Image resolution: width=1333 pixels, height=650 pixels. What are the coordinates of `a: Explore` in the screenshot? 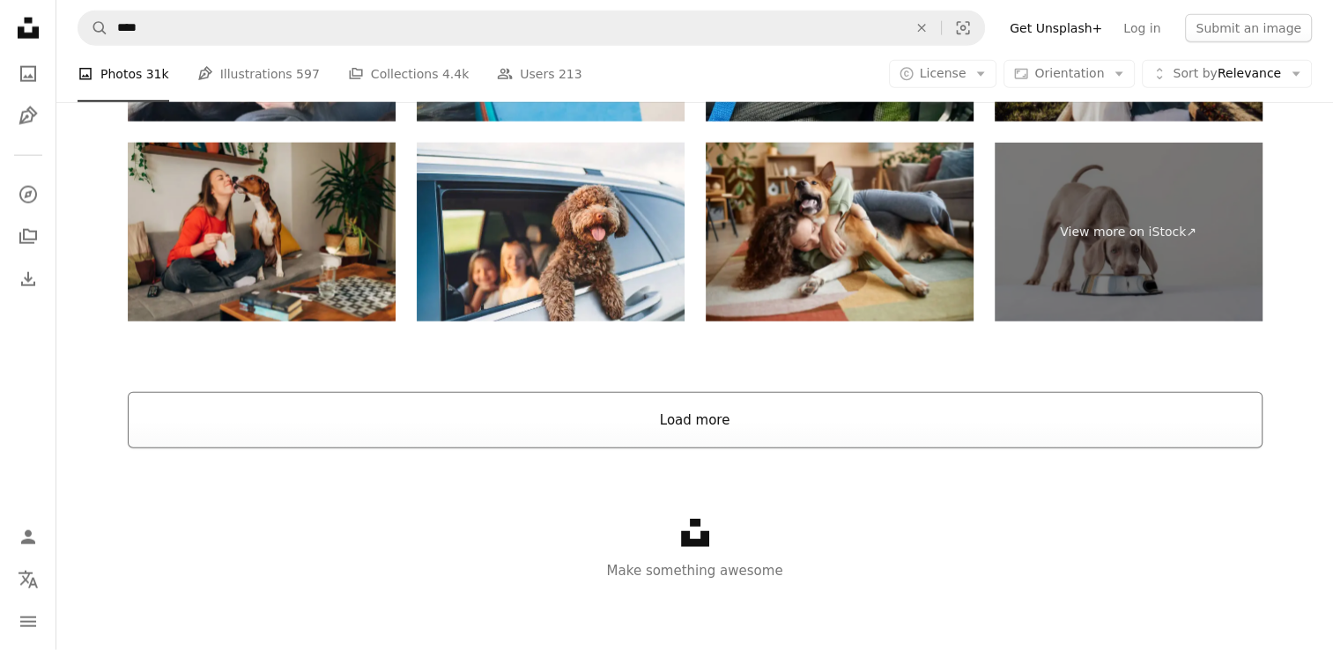 It's located at (28, 195).